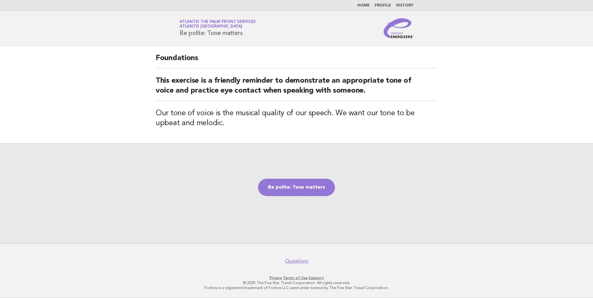  What do you see at coordinates (295, 278) in the screenshot?
I see `a: Terms of Use` at bounding box center [295, 278].